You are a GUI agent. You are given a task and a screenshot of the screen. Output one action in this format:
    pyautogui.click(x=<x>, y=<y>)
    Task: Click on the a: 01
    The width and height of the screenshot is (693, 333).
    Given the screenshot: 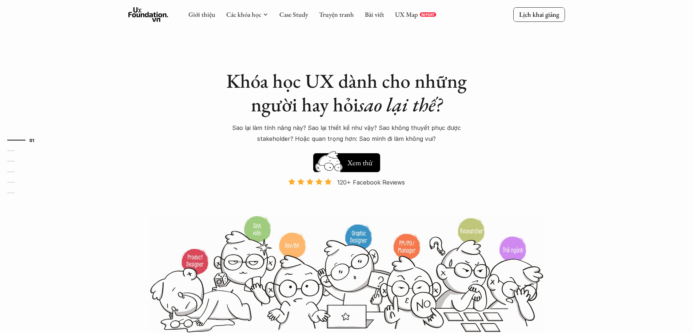 What is the action you would take?
    pyautogui.click(x=24, y=140)
    